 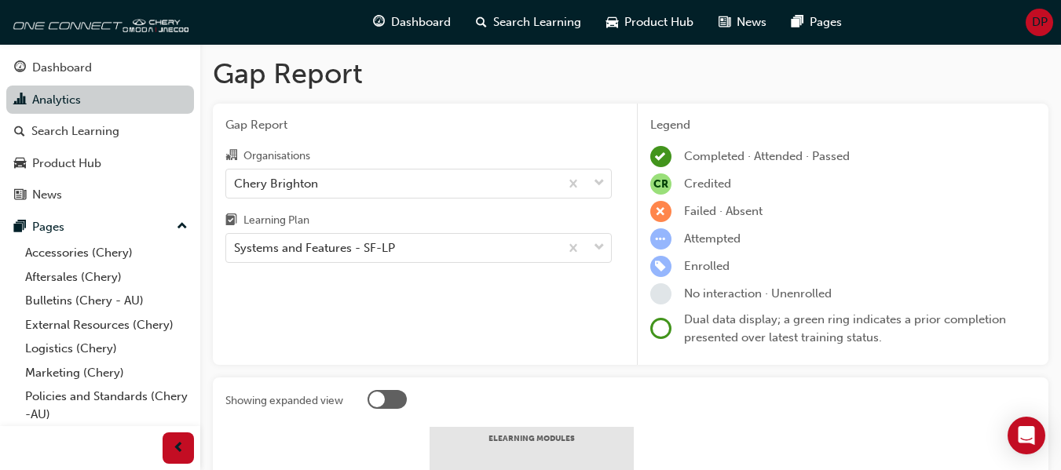 What do you see at coordinates (314, 248) in the screenshot?
I see `div: Systems and Features - SF-LP` at bounding box center [314, 248].